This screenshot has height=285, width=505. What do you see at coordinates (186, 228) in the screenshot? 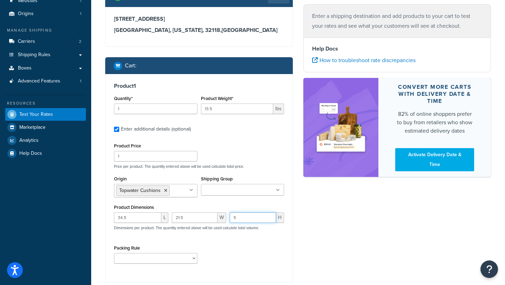
I see `p: Dimensions per product. The quantity entered above will be used calculate total volume.` at bounding box center [186, 228].